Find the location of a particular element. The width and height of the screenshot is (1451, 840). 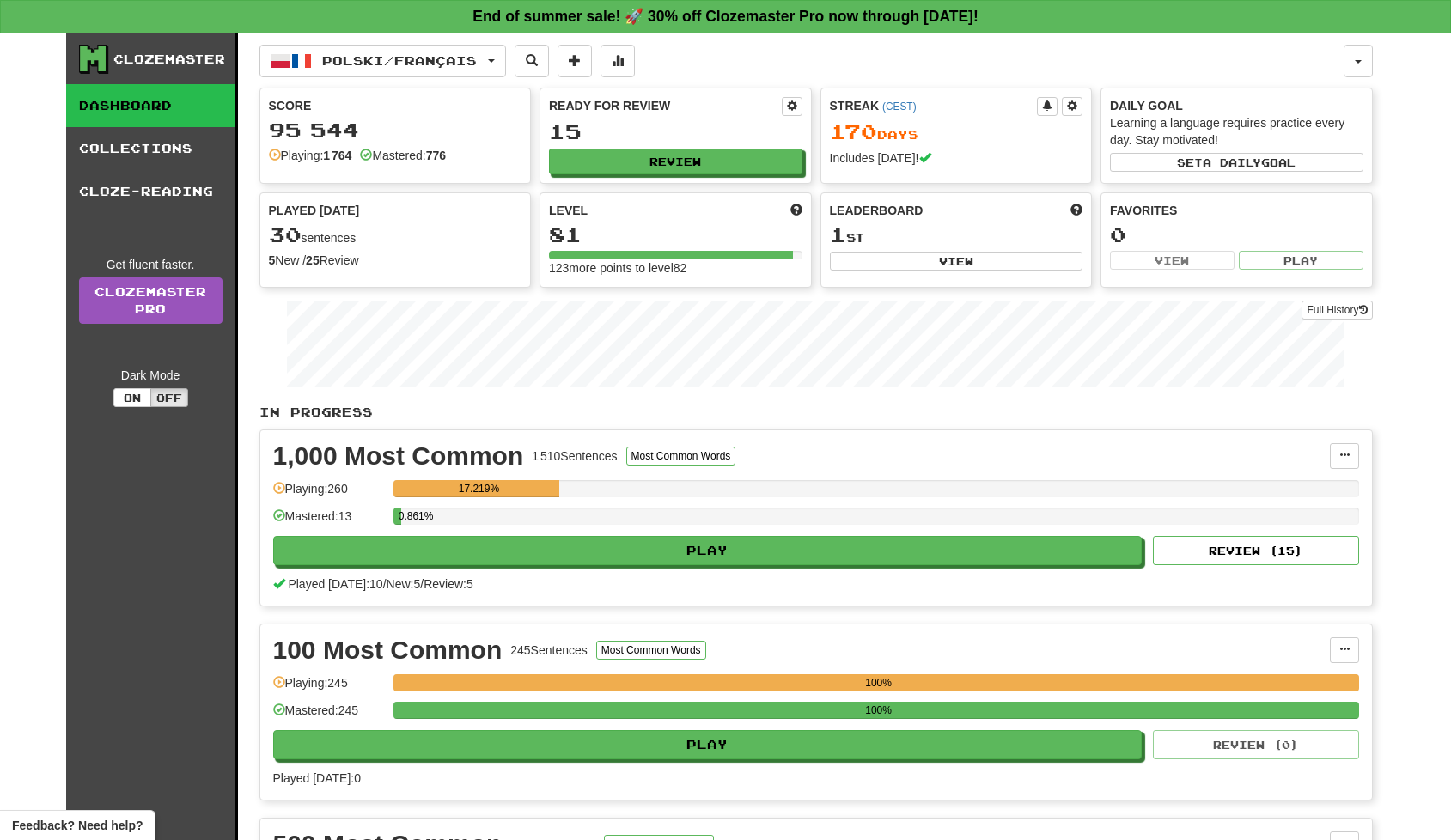

a: Dashboard is located at coordinates (150, 106).